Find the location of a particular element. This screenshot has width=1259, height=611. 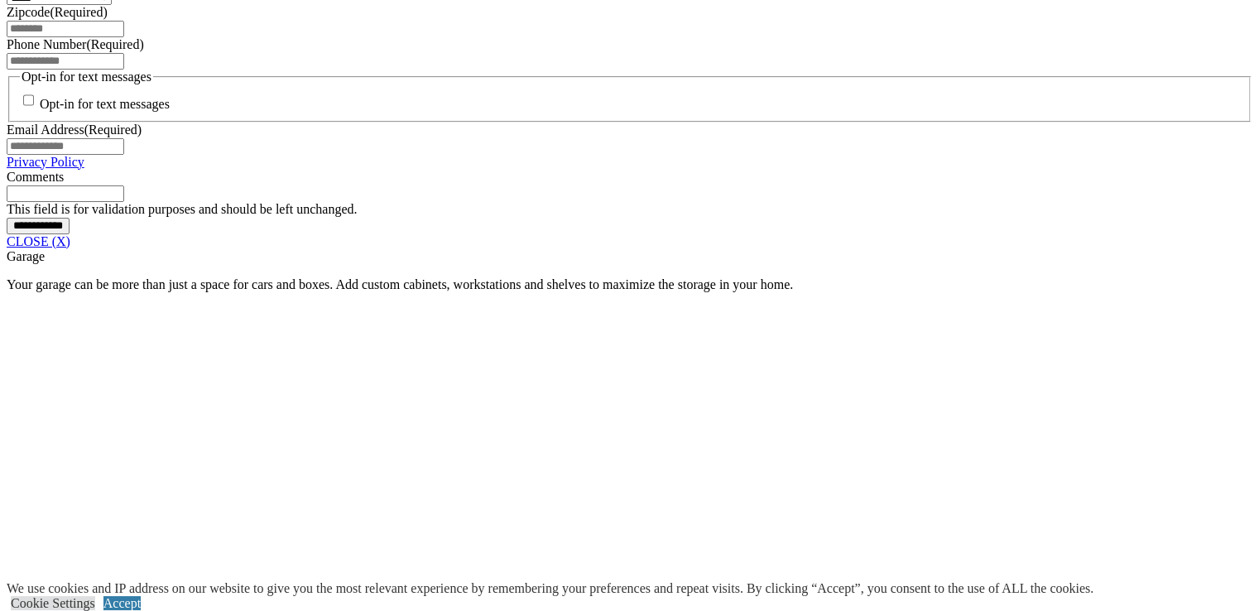

label: Opt-in for text messages is located at coordinates (104, 104).